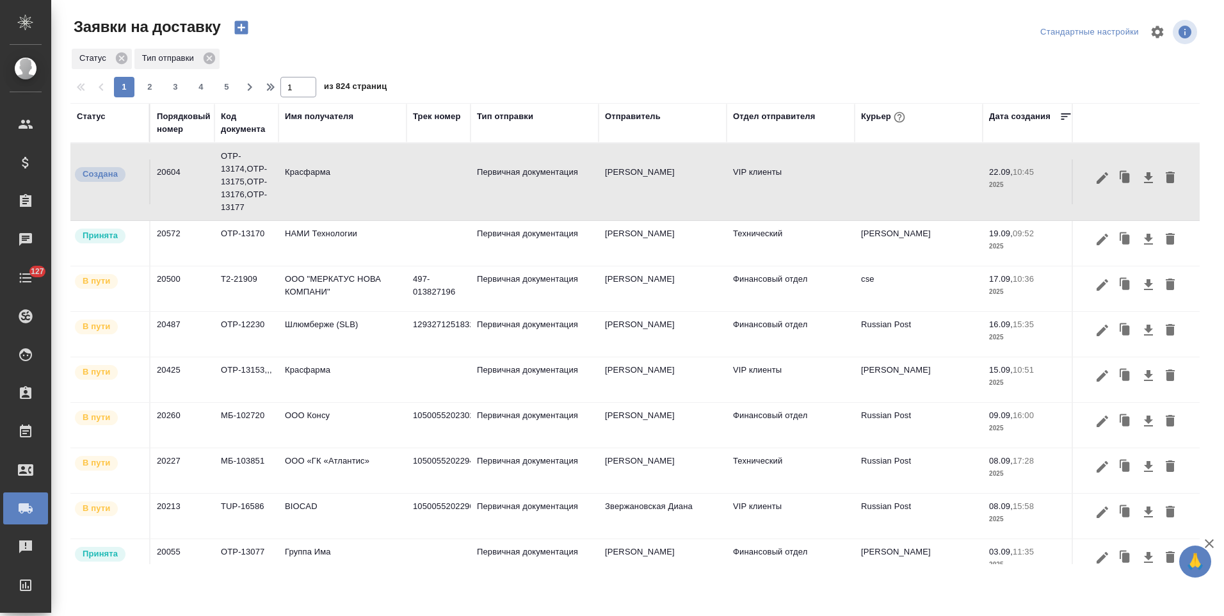 The image size is (1224, 616). Describe the element at coordinates (343, 425) in the screenshot. I see `td: ООО Консу` at that location.